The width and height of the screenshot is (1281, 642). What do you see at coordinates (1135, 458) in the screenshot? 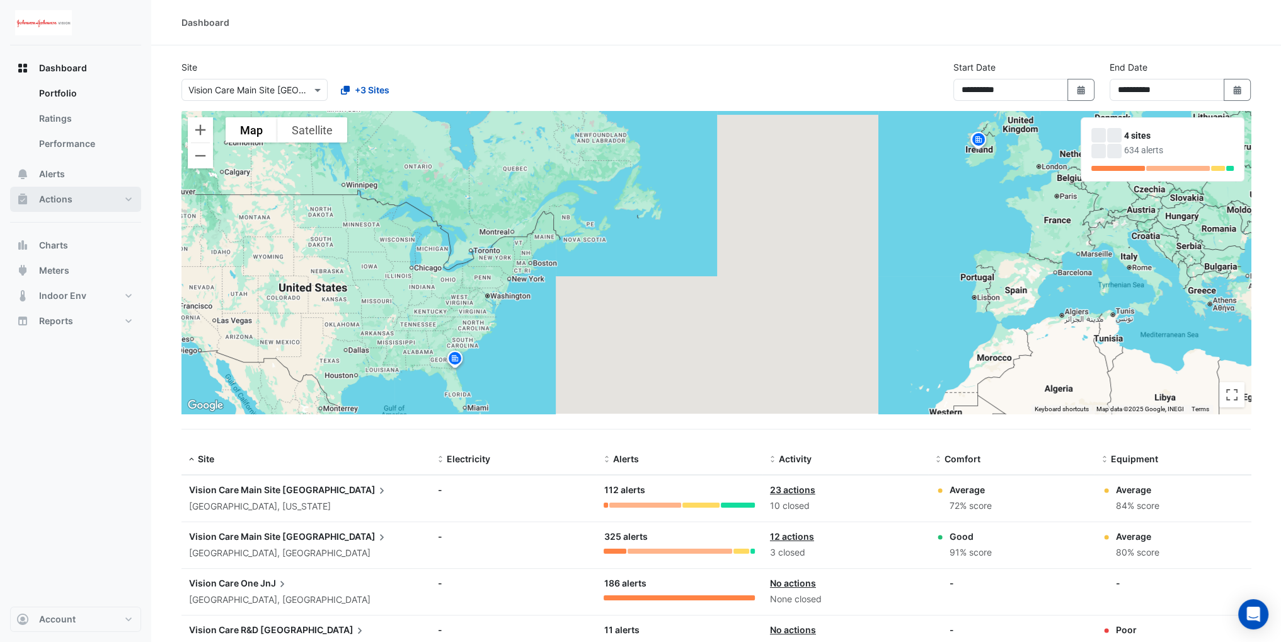
I see `span: Equipment` at bounding box center [1135, 458].